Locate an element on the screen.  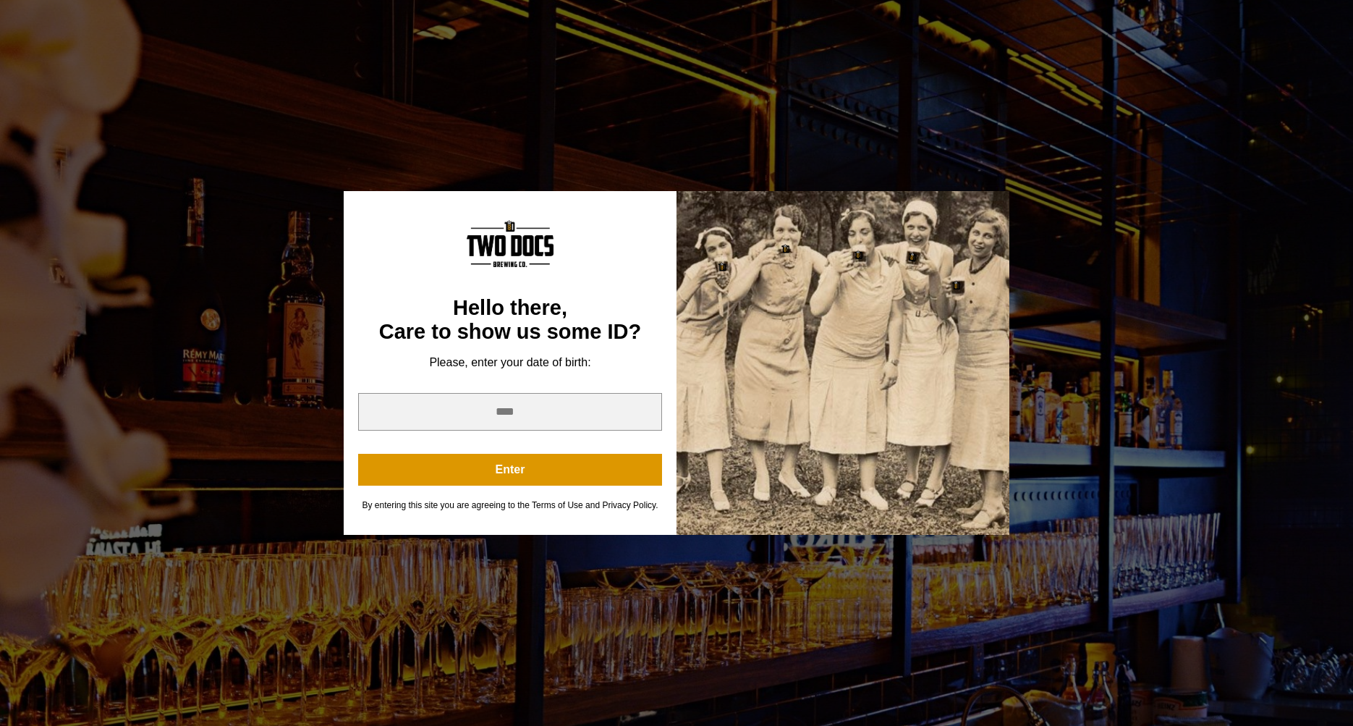
div: Please, enter your date of birth: is located at coordinates (510, 363).